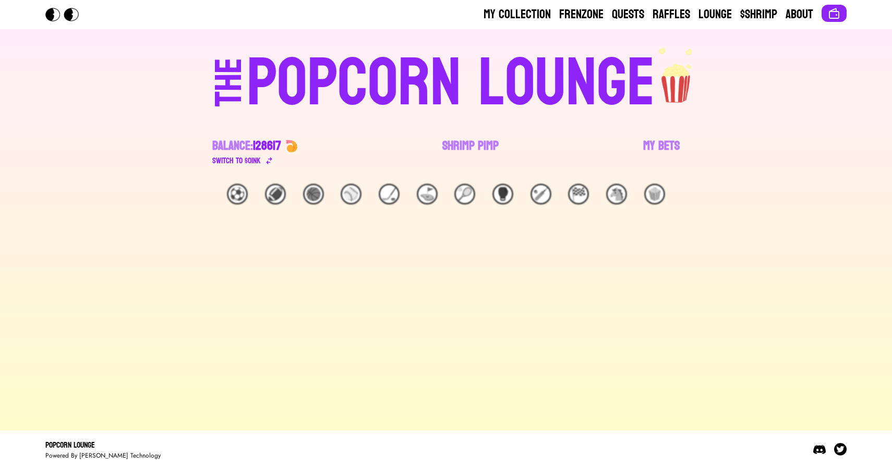 Image resolution: width=892 pixels, height=468 pixels. I want to click on div: Switch to $ OINK, so click(236, 161).